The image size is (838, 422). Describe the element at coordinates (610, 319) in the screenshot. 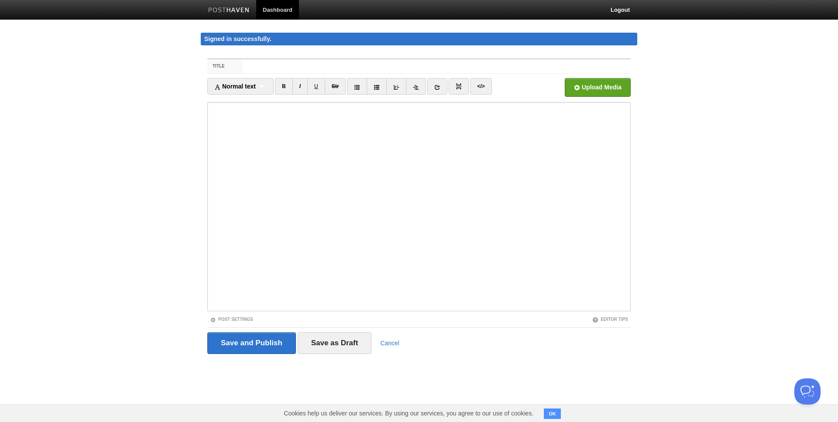

I see `a: Editor Tips` at that location.